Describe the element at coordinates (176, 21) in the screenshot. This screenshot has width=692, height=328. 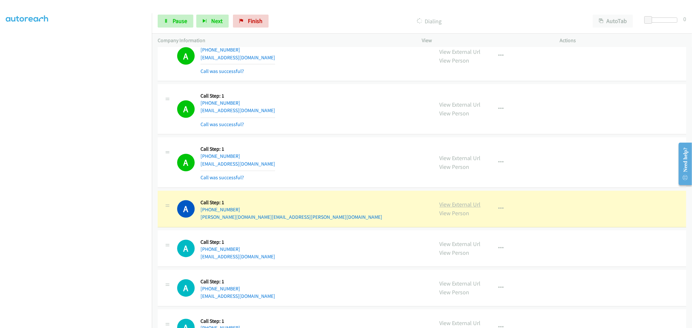
I see `a: Pause` at that location.